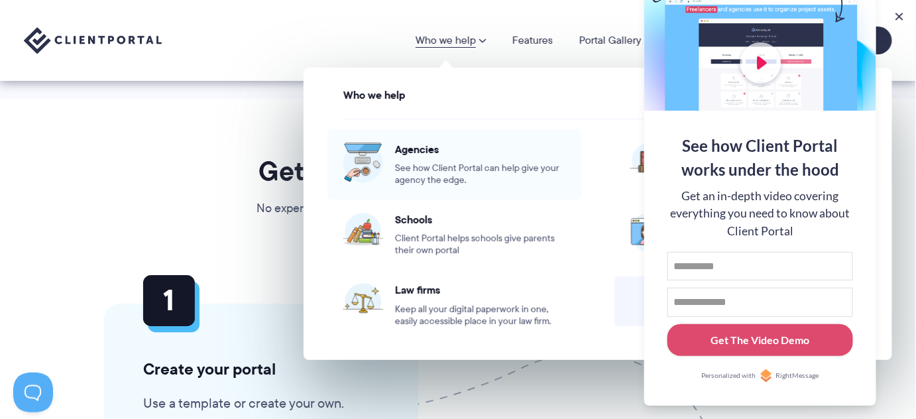 This screenshot has height=419, width=916. Describe the element at coordinates (480, 219) in the screenshot. I see `span: Schools` at that location.